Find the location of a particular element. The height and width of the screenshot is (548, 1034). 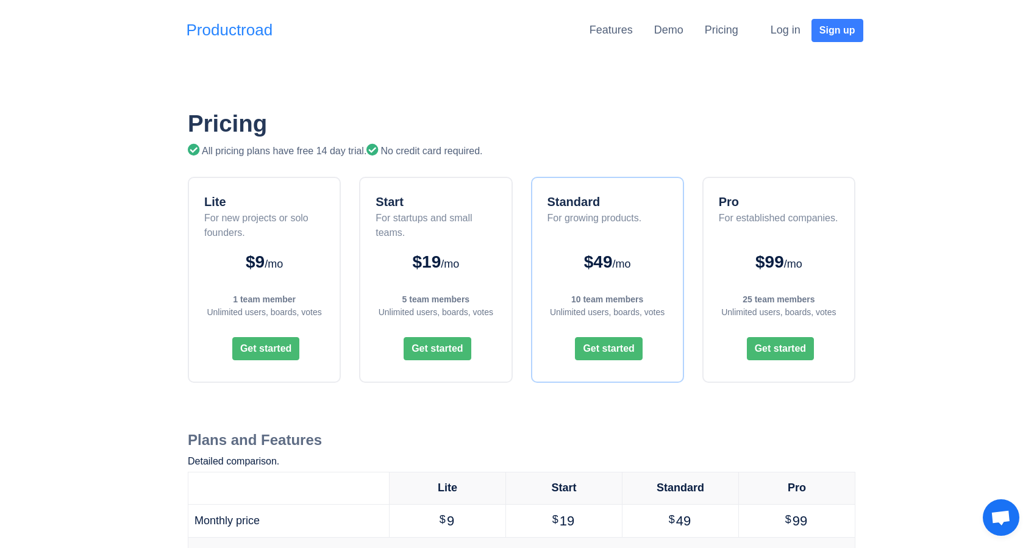

div: For new projects or solo founders. is located at coordinates (266, 226).